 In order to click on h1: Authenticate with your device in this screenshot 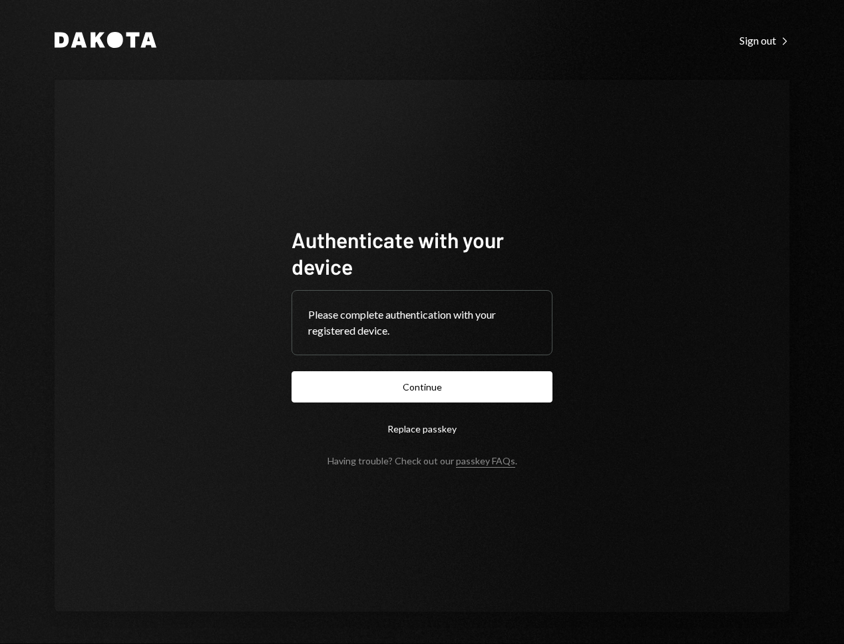, I will do `click(422, 253)`.